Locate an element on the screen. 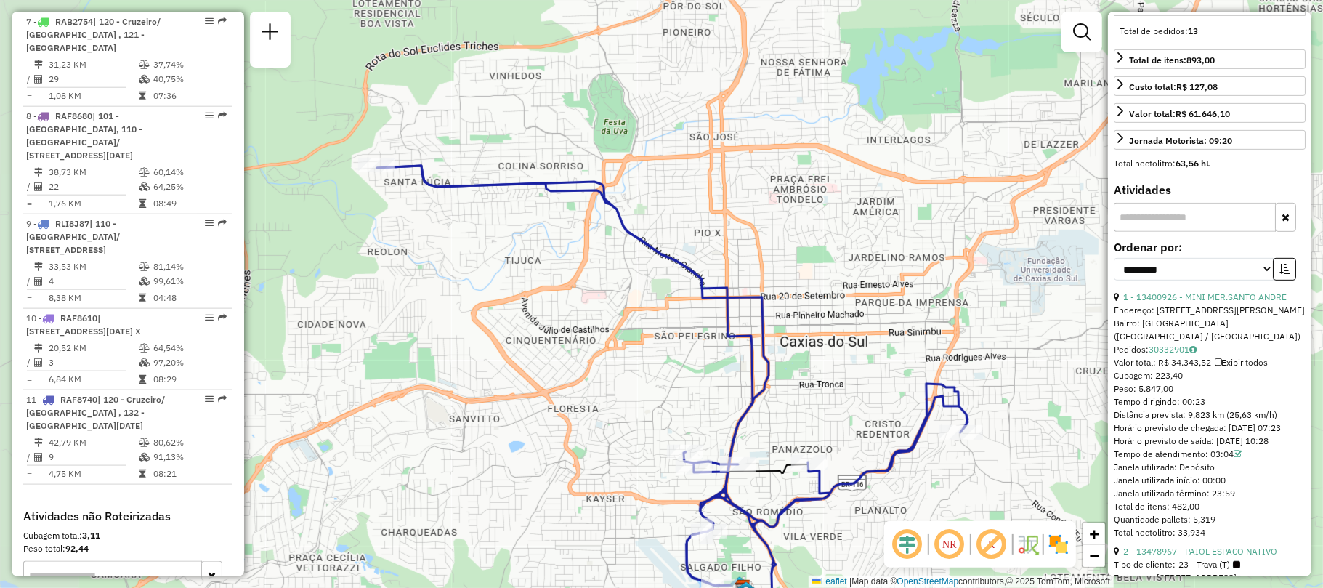 This screenshot has height=588, width=1323. img: Fluxo de ruas is located at coordinates (1028, 544).